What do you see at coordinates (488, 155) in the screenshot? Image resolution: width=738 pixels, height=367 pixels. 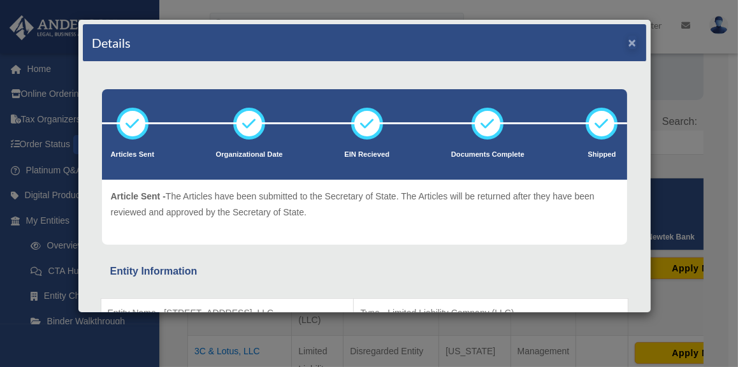 I see `p: Documents Complete` at bounding box center [488, 155].